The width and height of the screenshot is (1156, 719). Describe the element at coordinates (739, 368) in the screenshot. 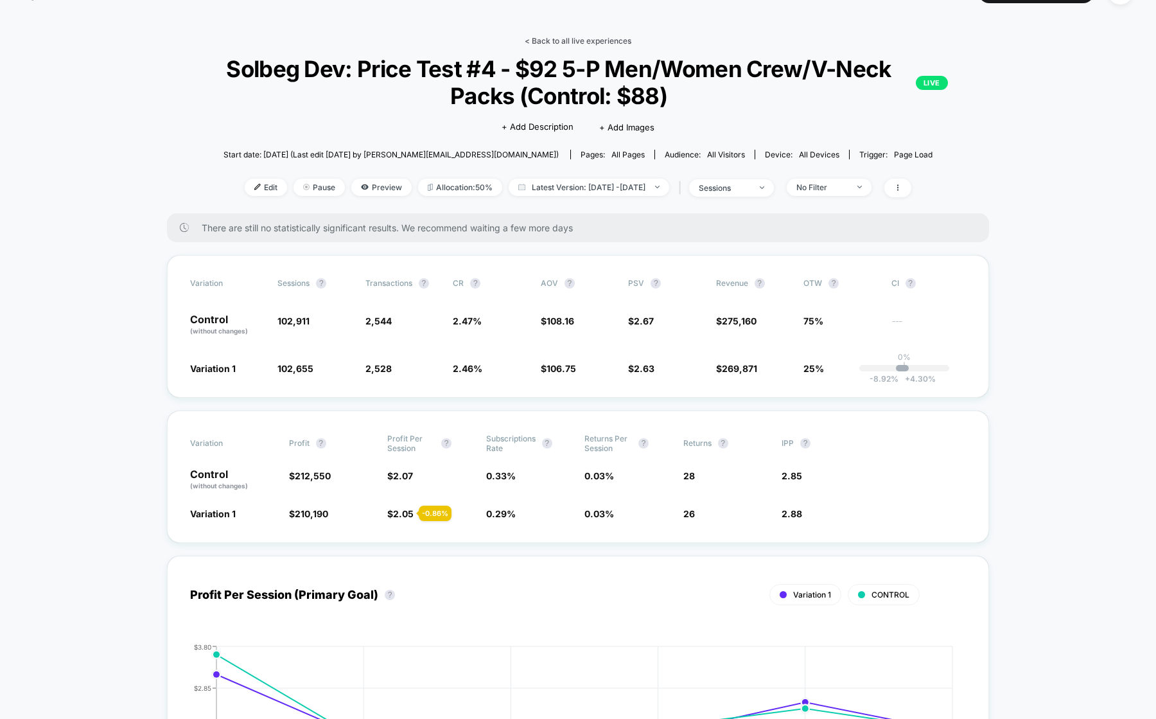

I see `span: 269,871` at that location.